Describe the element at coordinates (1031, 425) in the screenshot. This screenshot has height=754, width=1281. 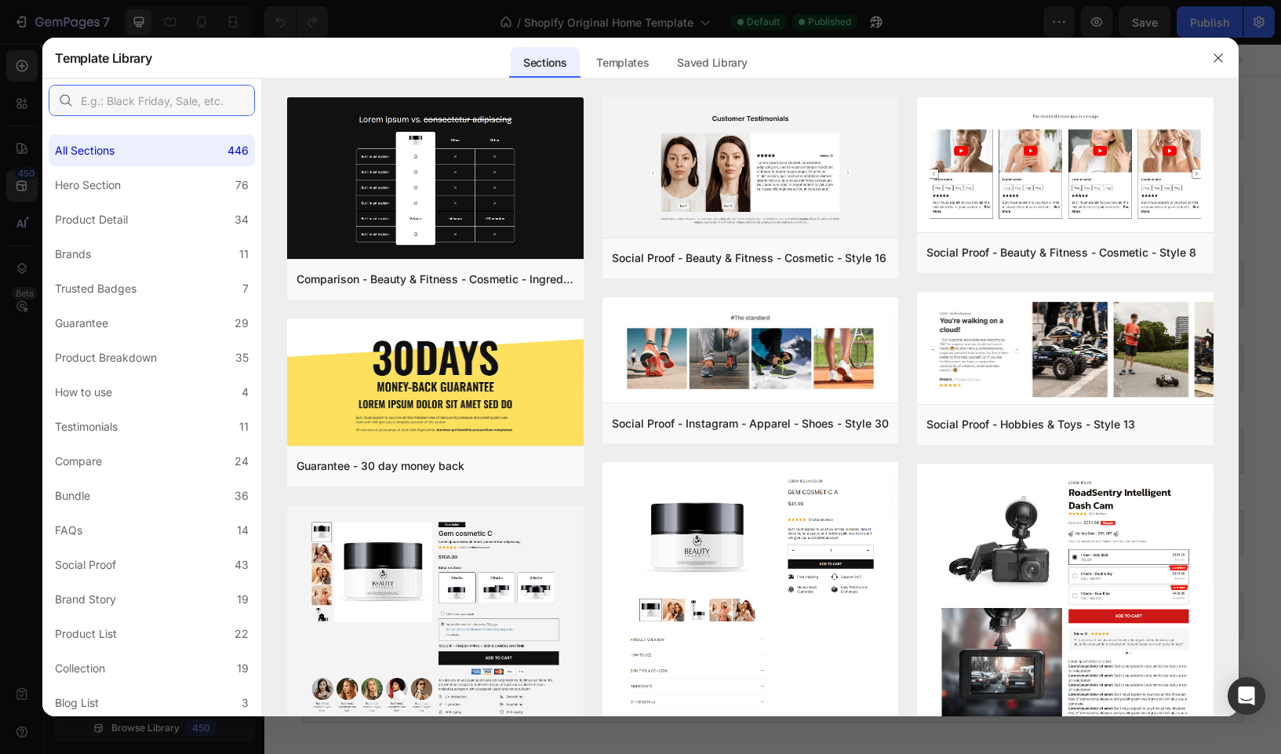
I see `div: Social Proof - Hobbies & Toys - Style 13` at that location.